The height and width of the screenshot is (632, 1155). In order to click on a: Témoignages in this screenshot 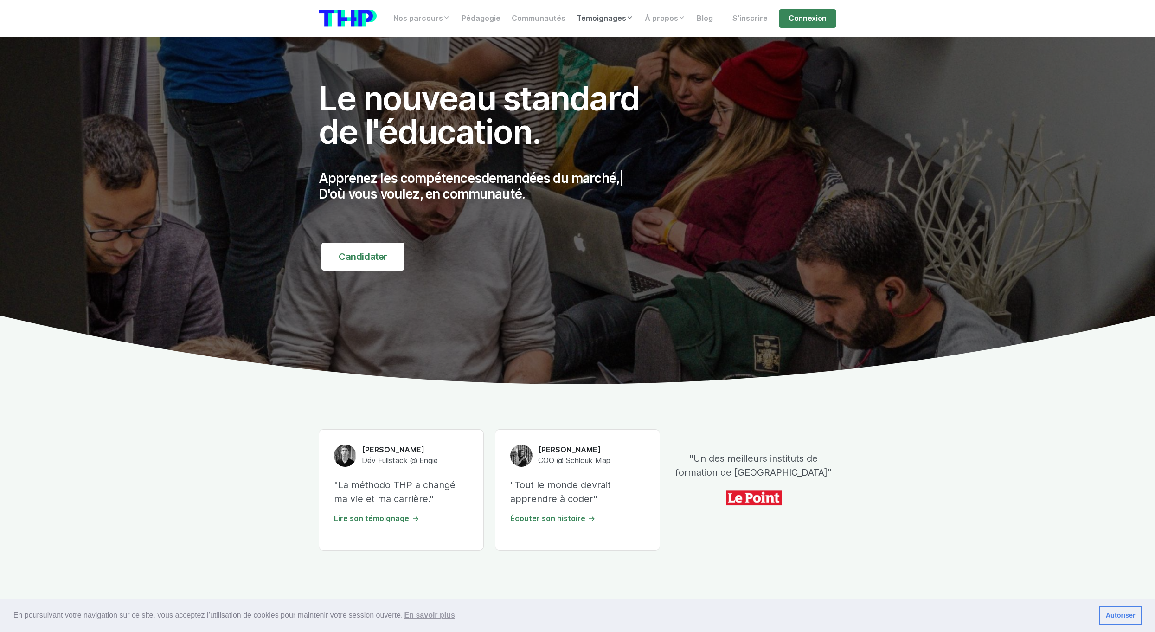, I will do `click(605, 19)`.